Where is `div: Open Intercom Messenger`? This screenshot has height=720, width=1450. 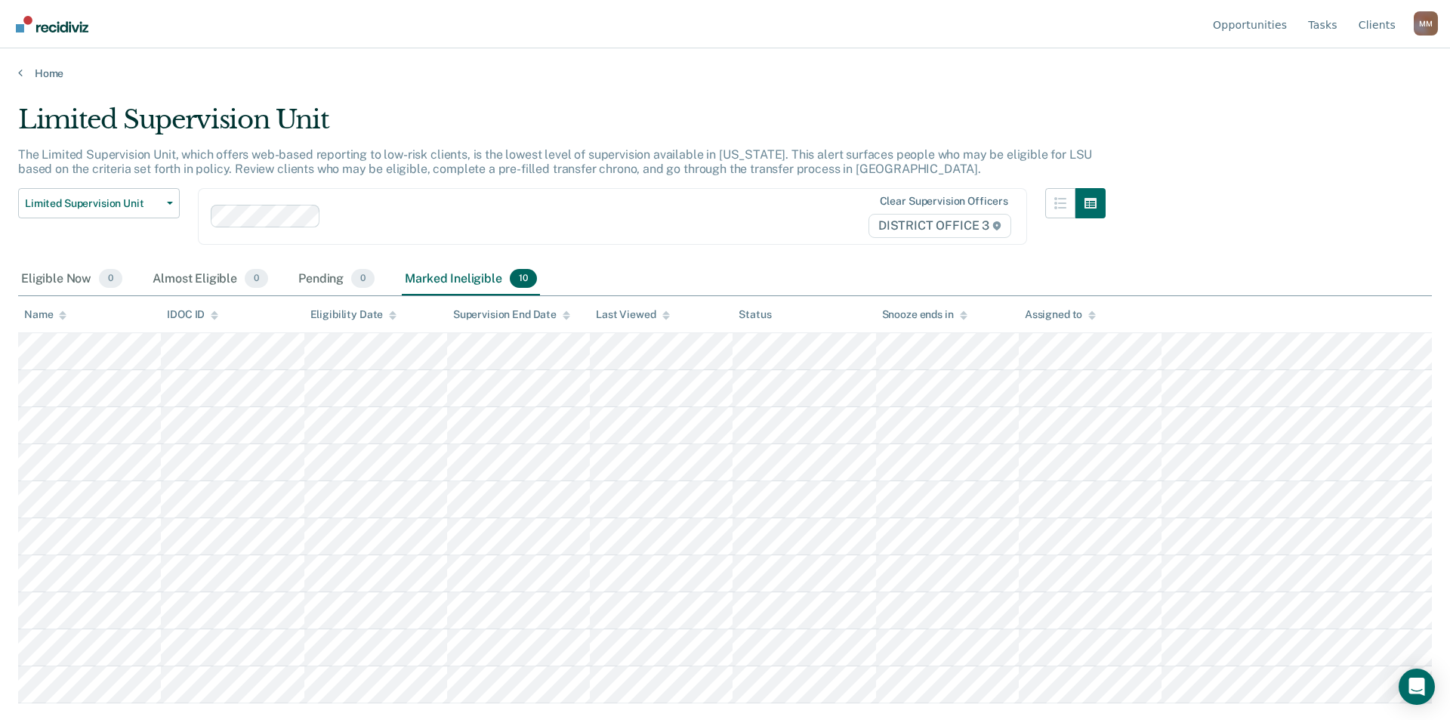
div: Open Intercom Messenger is located at coordinates (1417, 686).